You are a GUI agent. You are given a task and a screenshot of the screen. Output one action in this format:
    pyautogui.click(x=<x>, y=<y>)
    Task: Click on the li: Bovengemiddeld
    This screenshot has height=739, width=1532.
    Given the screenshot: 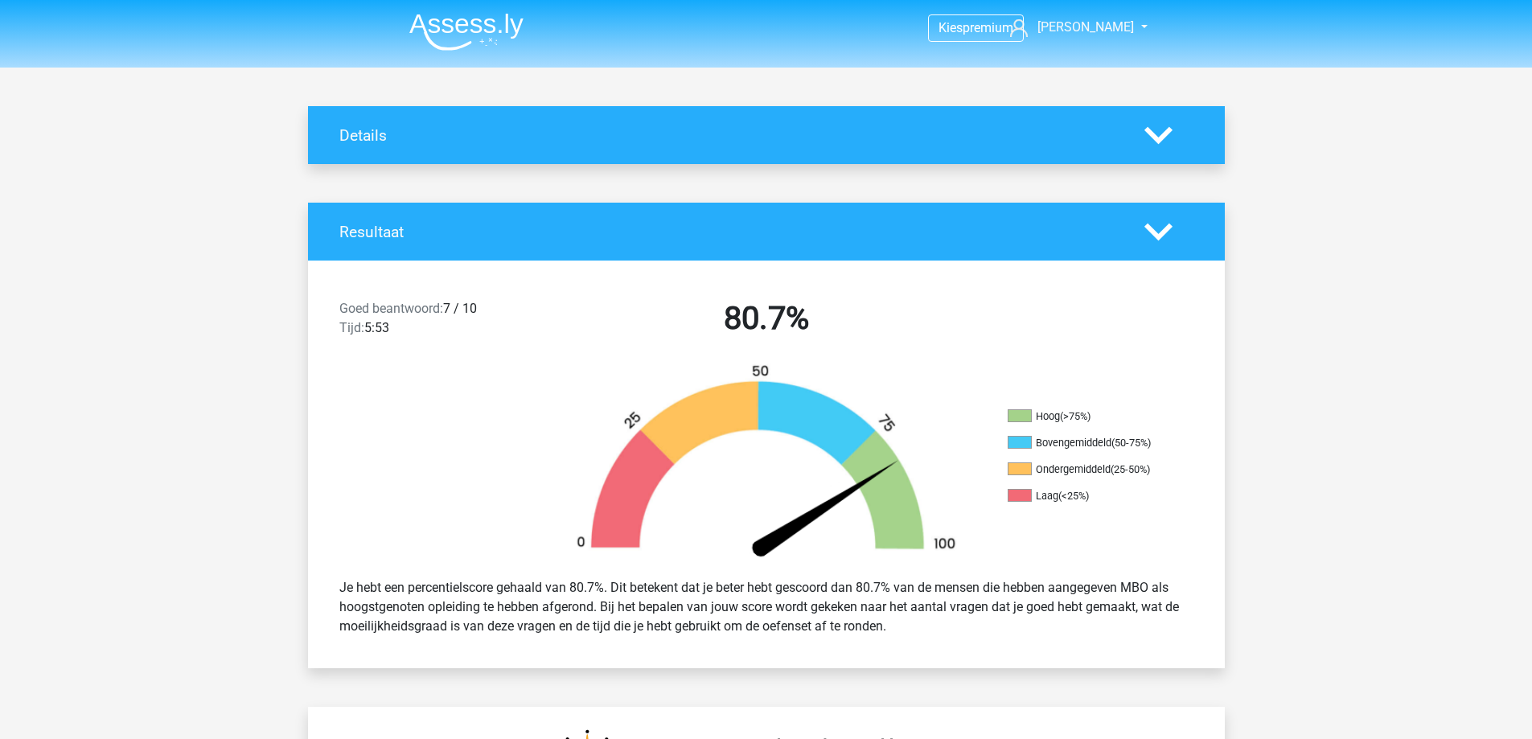 What is the action you would take?
    pyautogui.click(x=1088, y=443)
    